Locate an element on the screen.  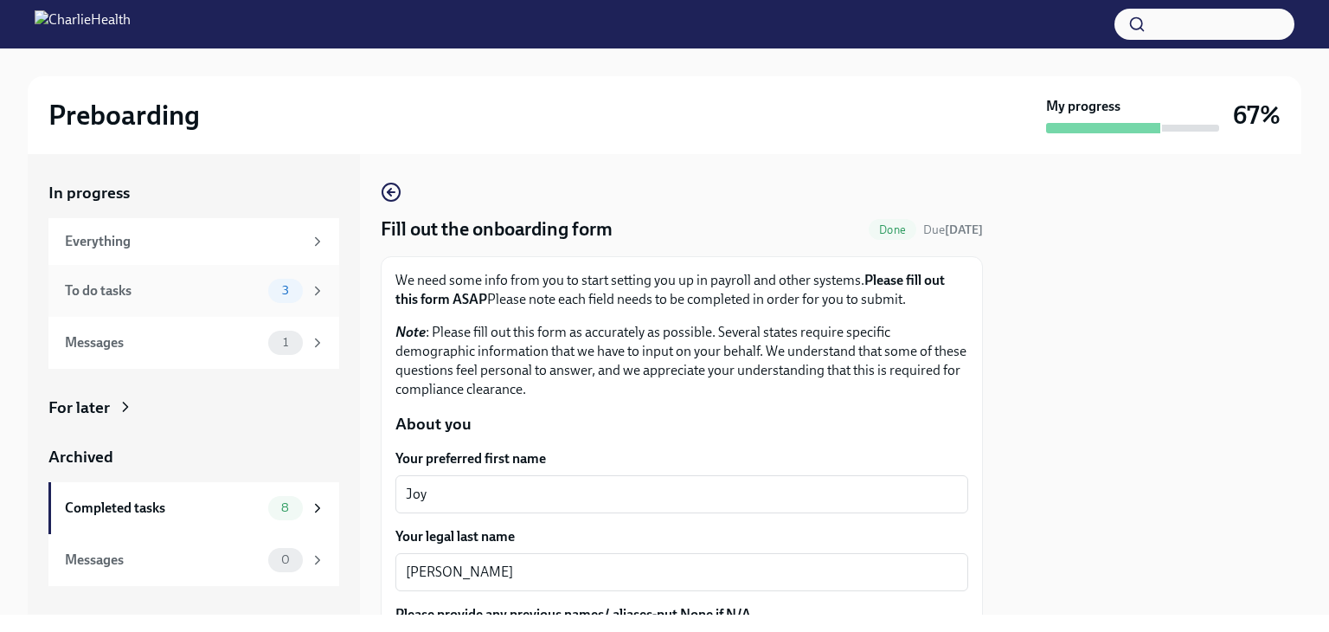
label: Your preferred first name is located at coordinates (682, 459).